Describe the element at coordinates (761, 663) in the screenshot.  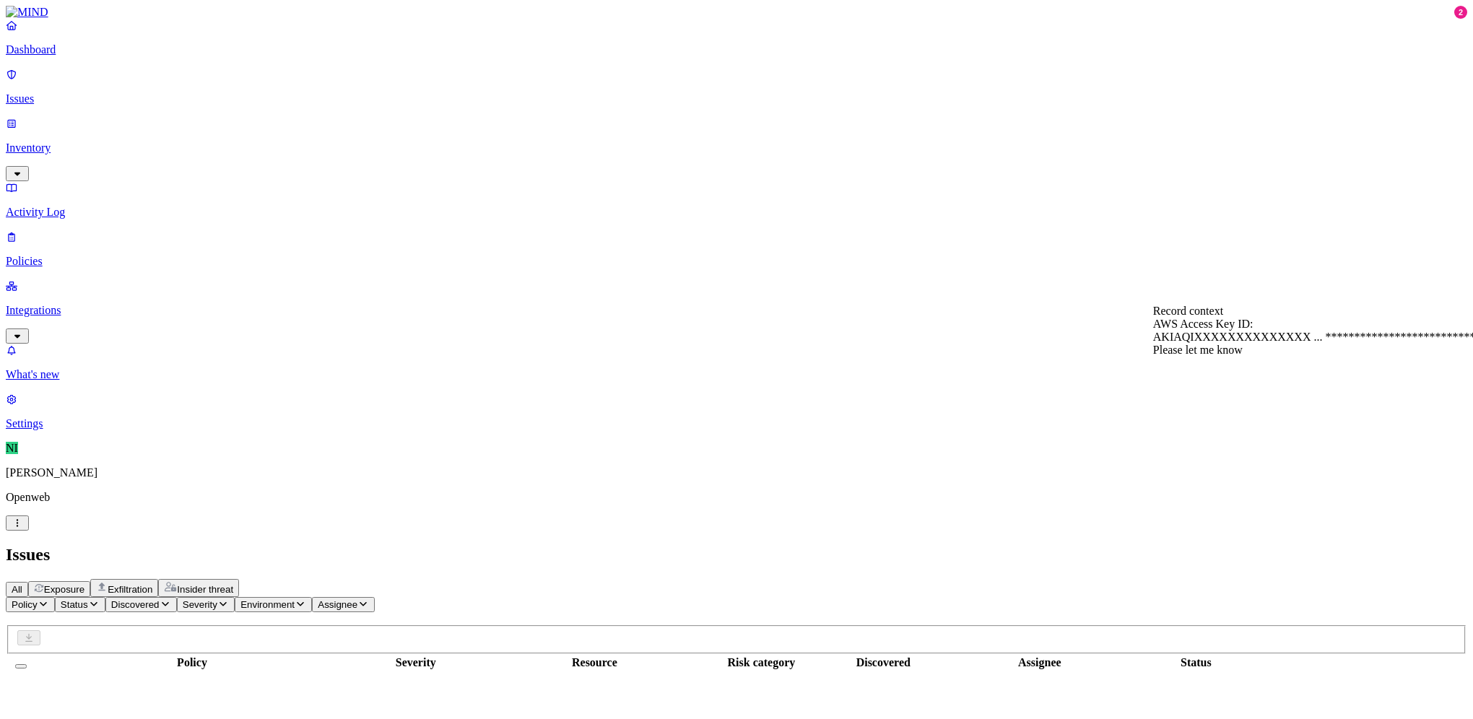
I see `div: Risk category` at that location.